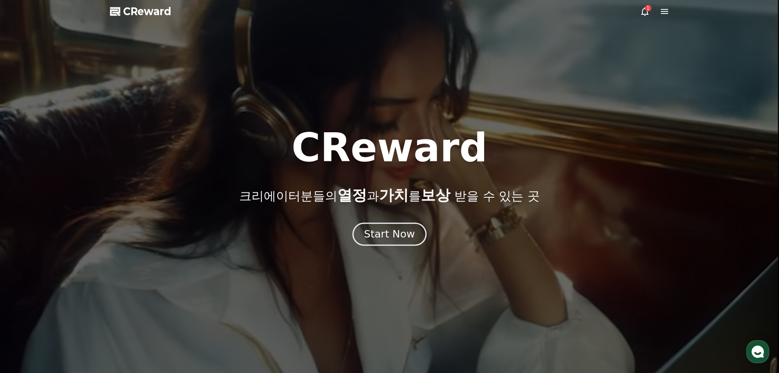 The width and height of the screenshot is (779, 373). Describe the element at coordinates (645, 11) in the screenshot. I see `a: 1` at that location.